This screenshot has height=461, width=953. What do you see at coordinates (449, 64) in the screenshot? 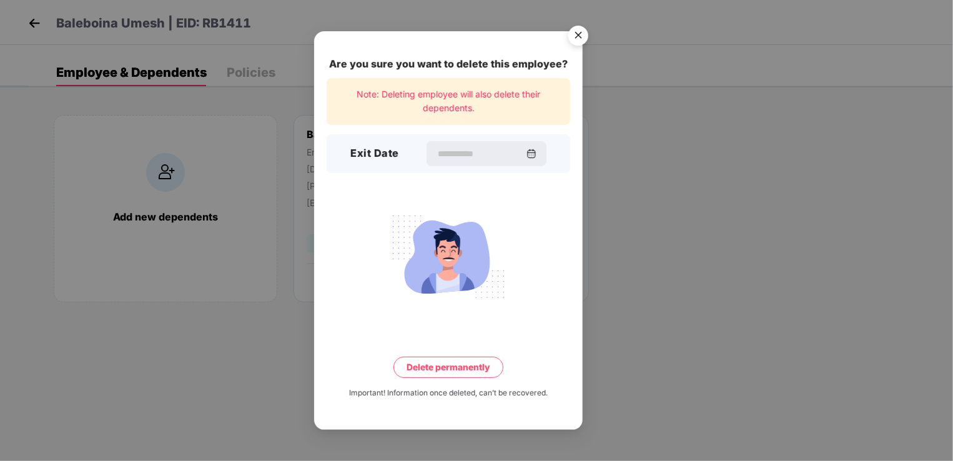
I see `div: Are you sure you want to delete this employee?` at bounding box center [449, 64].